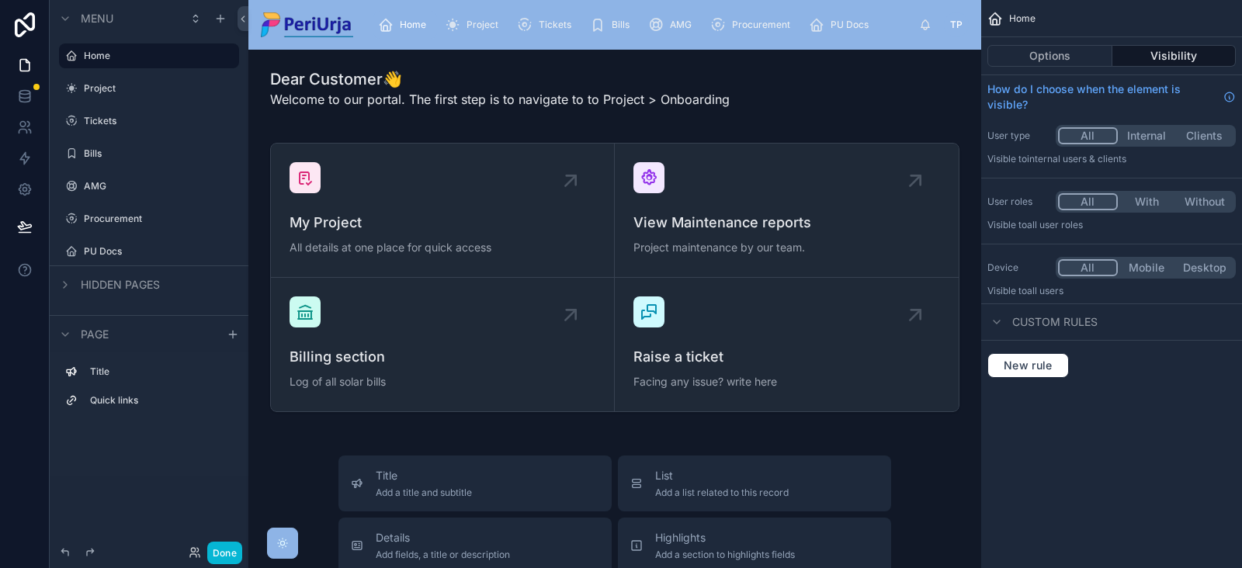  I want to click on button: Done, so click(224, 553).